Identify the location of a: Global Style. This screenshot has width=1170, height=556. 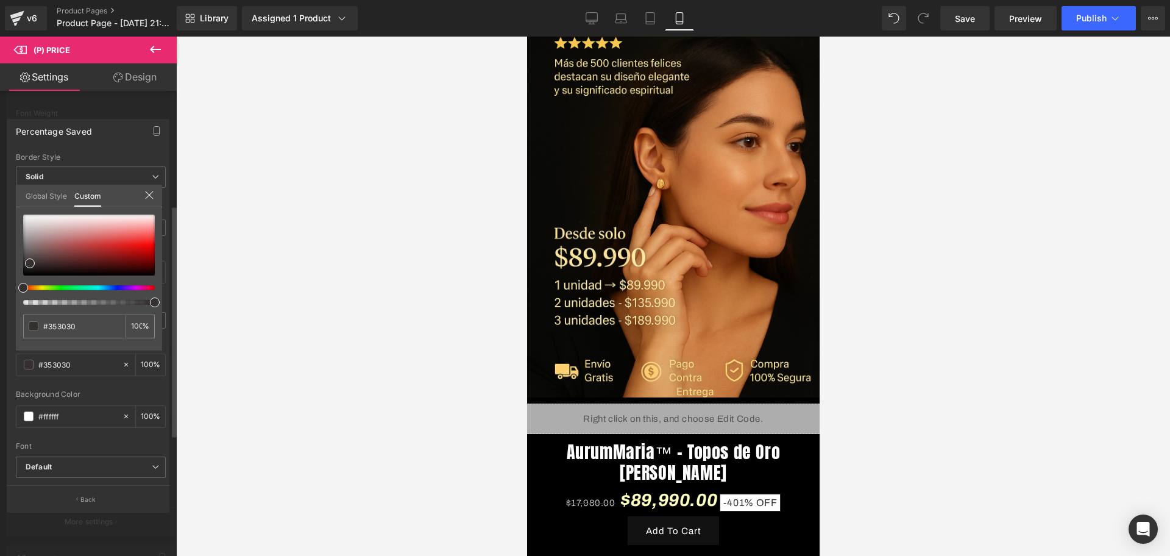
(46, 195).